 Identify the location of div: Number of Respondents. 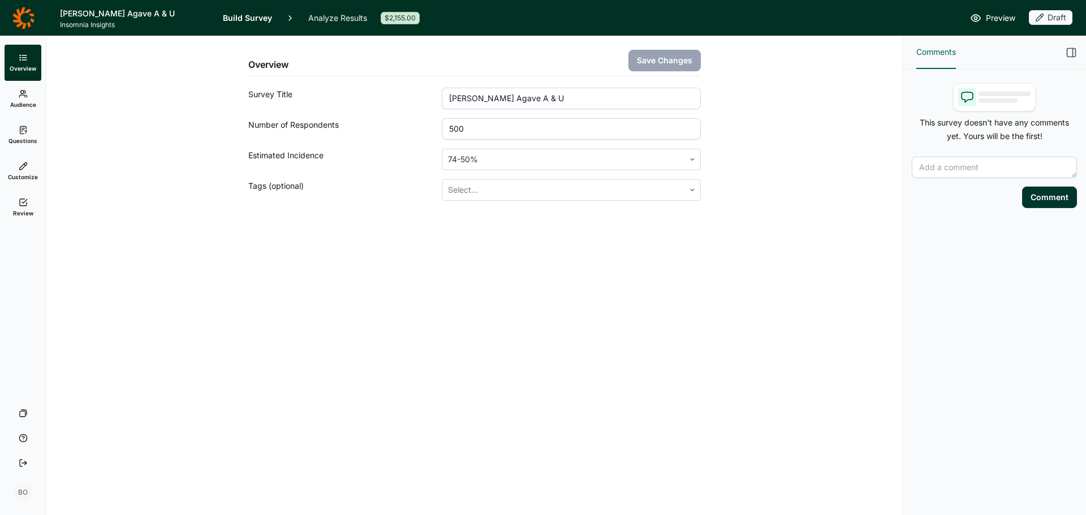
(345, 129).